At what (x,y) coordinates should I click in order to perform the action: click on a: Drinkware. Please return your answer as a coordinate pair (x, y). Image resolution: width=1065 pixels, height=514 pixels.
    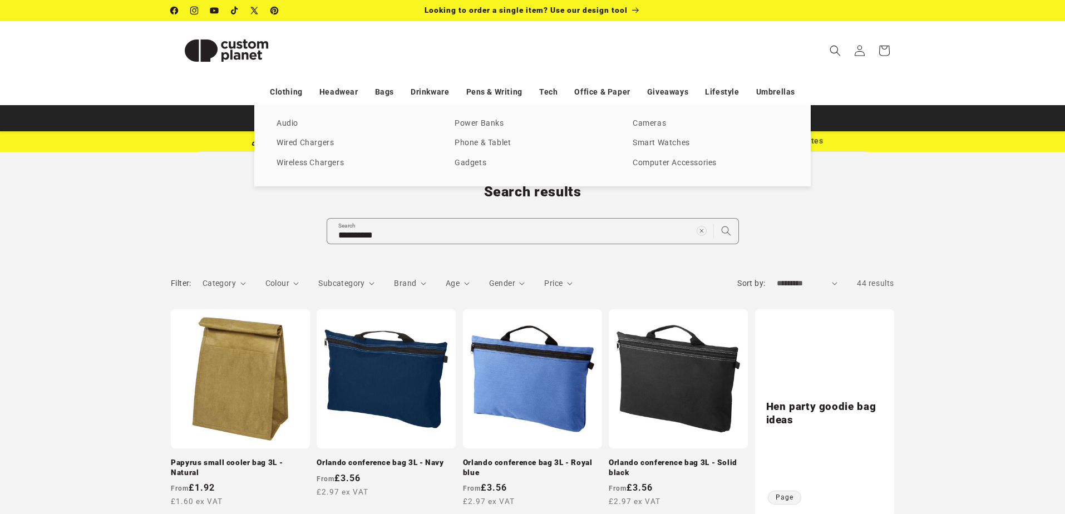
    Looking at the image, I should click on (430, 92).